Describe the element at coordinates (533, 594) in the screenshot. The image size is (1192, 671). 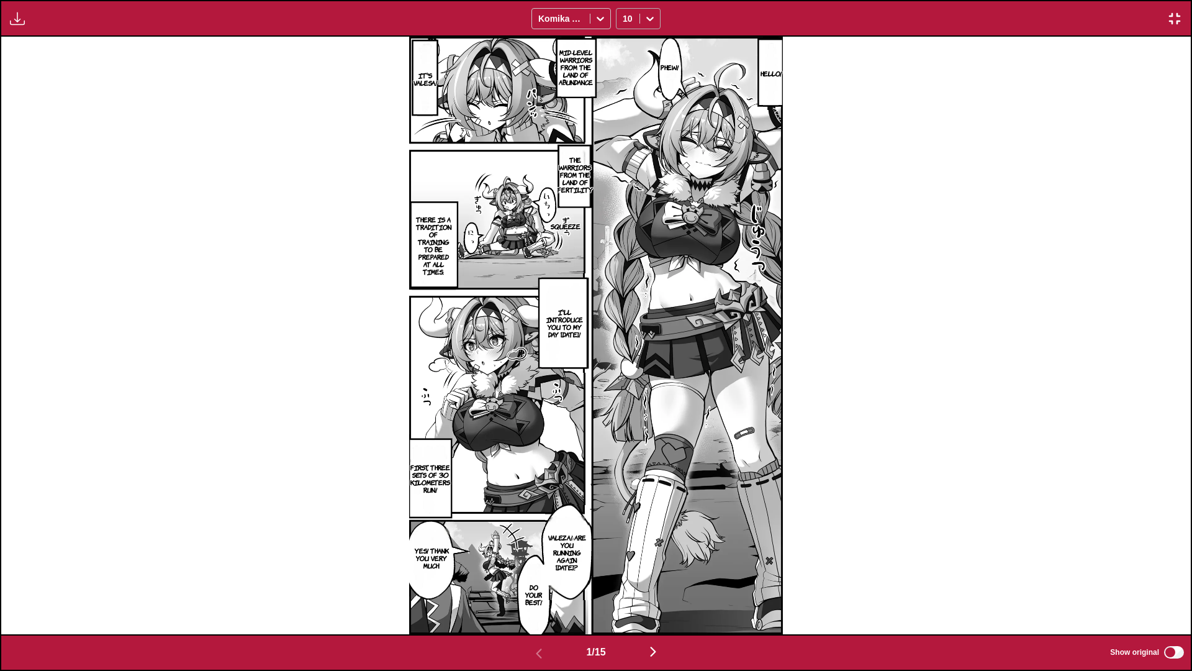
I see `p: Do your best!` at that location.